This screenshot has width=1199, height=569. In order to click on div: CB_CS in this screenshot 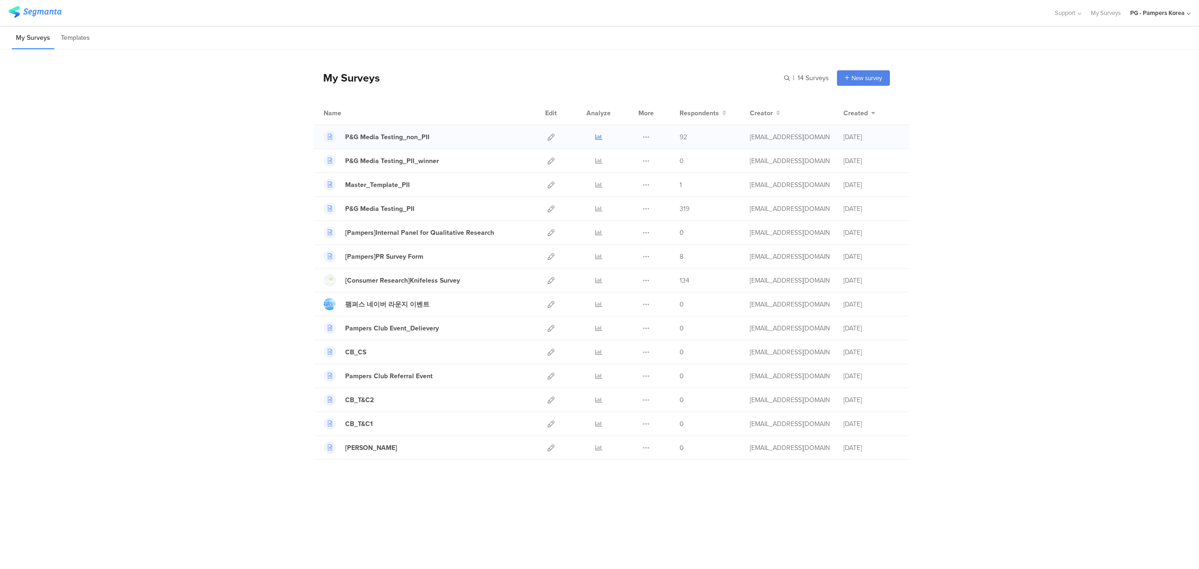, I will do `click(356, 352)`.